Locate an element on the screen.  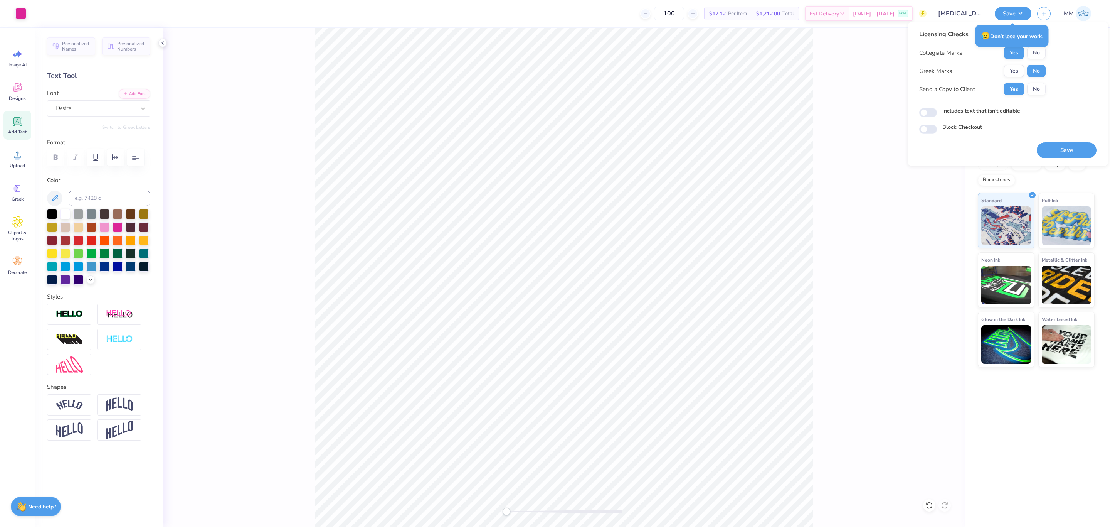
span: Free is located at coordinates (903, 13).